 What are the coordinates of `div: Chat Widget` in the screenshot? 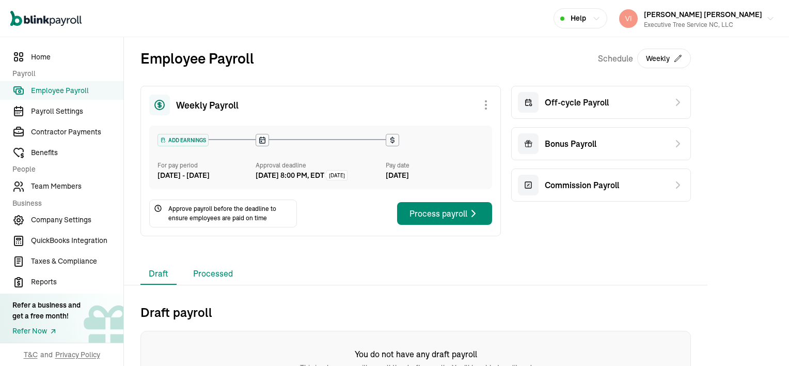 It's located at (764, 341).